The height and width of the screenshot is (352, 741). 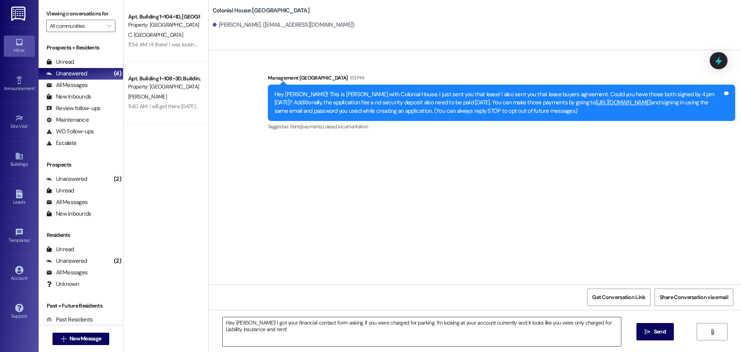 What do you see at coordinates (19, 236) in the screenshot?
I see `a: Templates •` at bounding box center [19, 236].